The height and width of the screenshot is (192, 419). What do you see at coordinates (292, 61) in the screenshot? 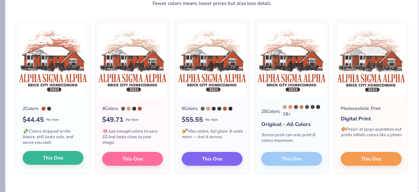
I see `img: 25 color option` at bounding box center [292, 61].